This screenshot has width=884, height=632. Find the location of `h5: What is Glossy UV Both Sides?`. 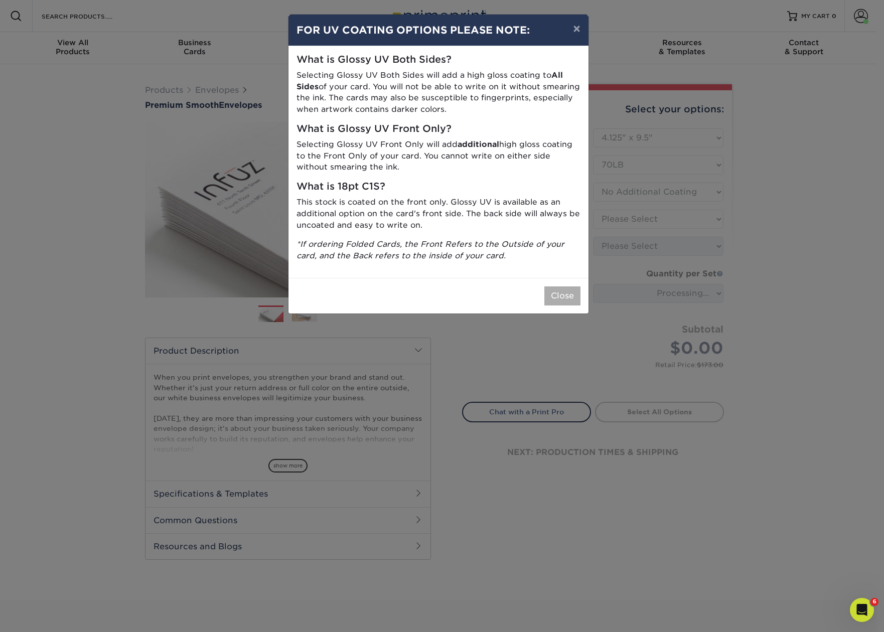

h5: What is Glossy UV Both Sides? is located at coordinates (438, 60).